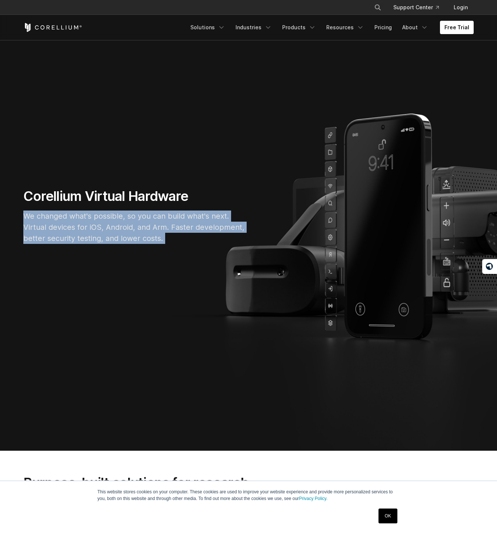  I want to click on a: OK, so click(388, 516).